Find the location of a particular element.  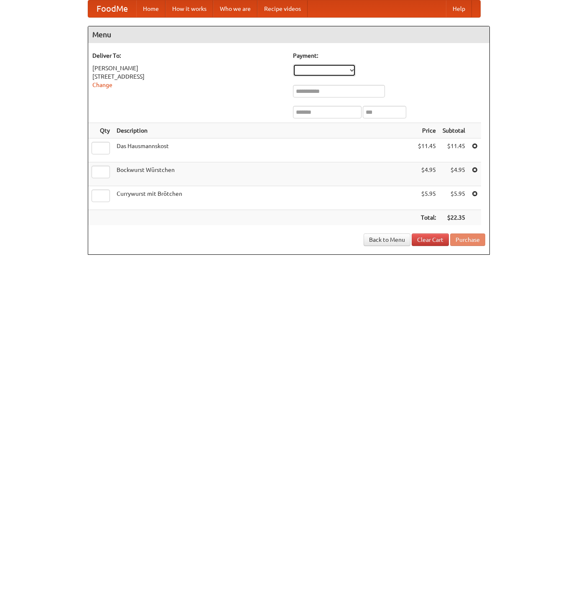

a: Clear Cart is located at coordinates (430, 240).